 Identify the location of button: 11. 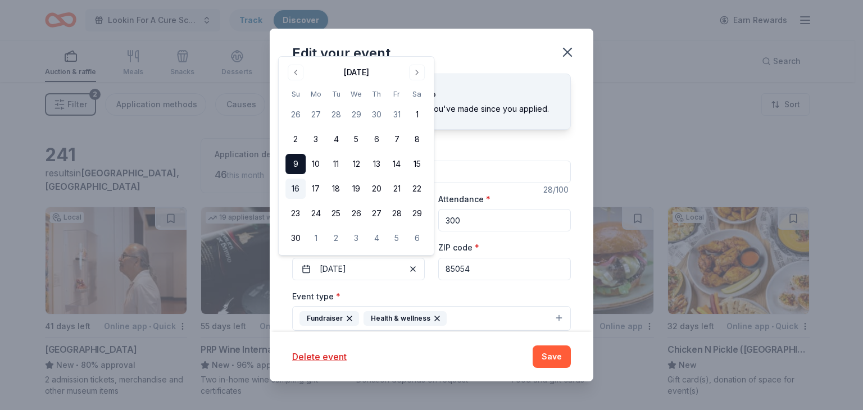
(336, 164).